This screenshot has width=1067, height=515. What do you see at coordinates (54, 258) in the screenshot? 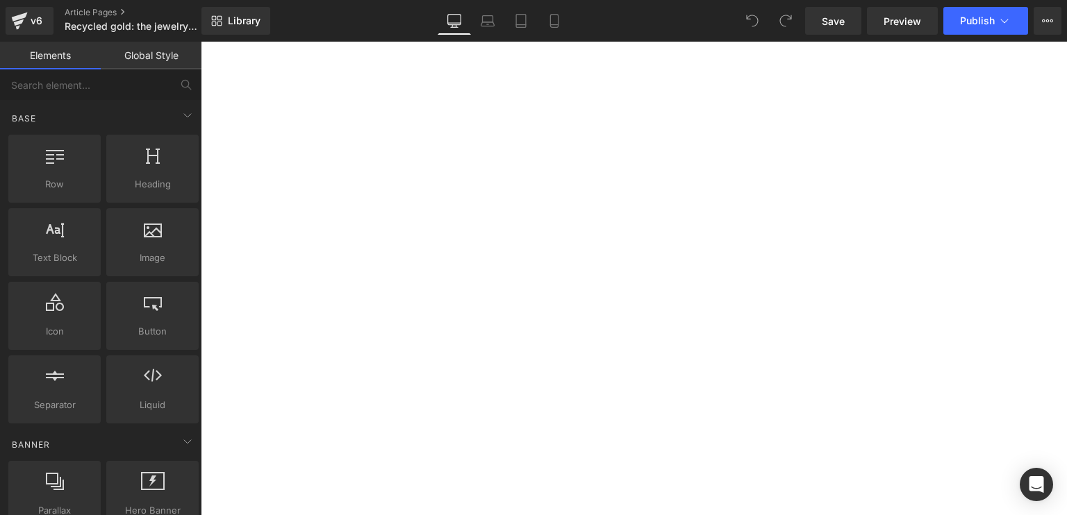
I see `span: Text Block` at bounding box center [54, 258].